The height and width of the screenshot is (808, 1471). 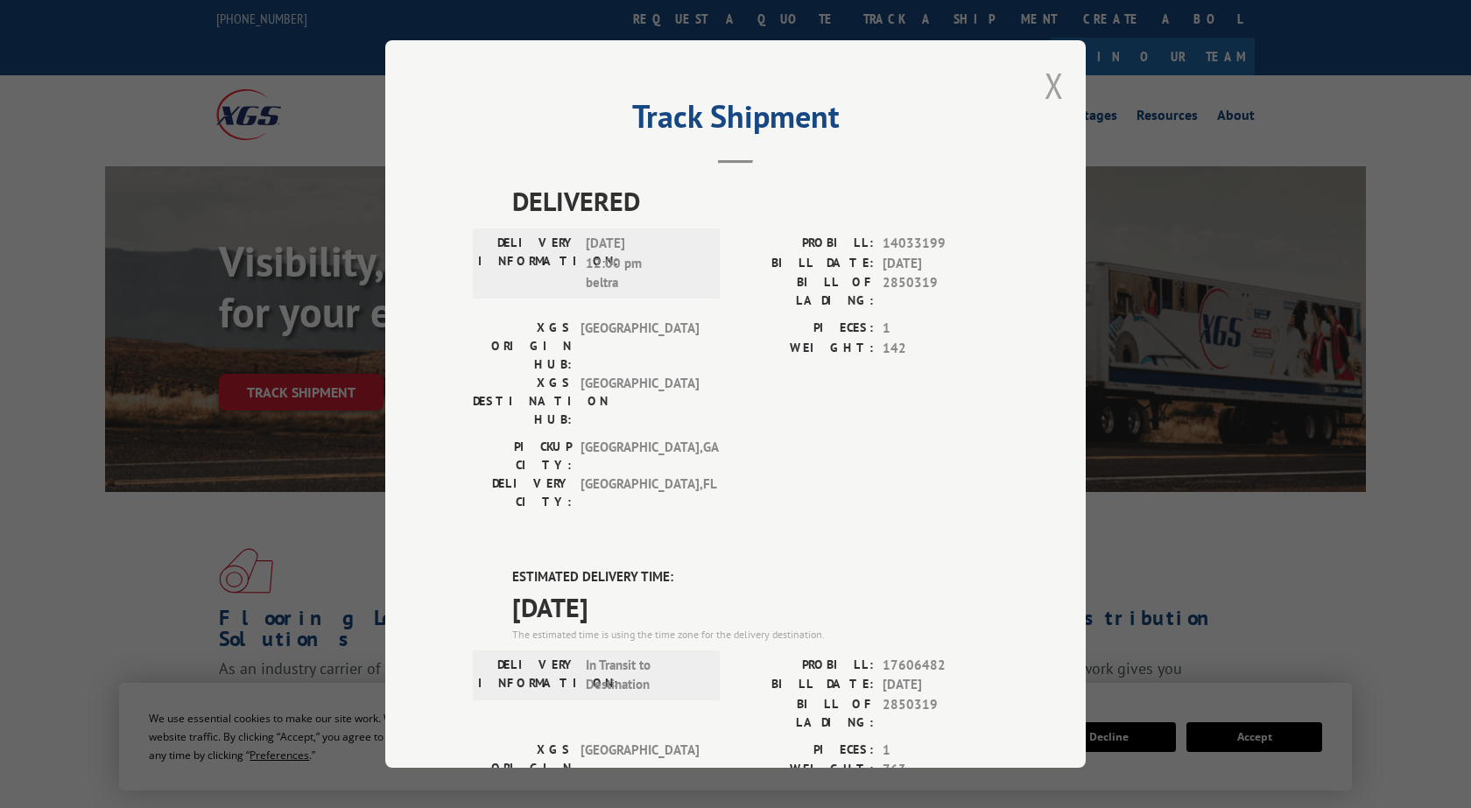 What do you see at coordinates (755, 201) in the screenshot?
I see `span: DELIVERED` at bounding box center [755, 201].